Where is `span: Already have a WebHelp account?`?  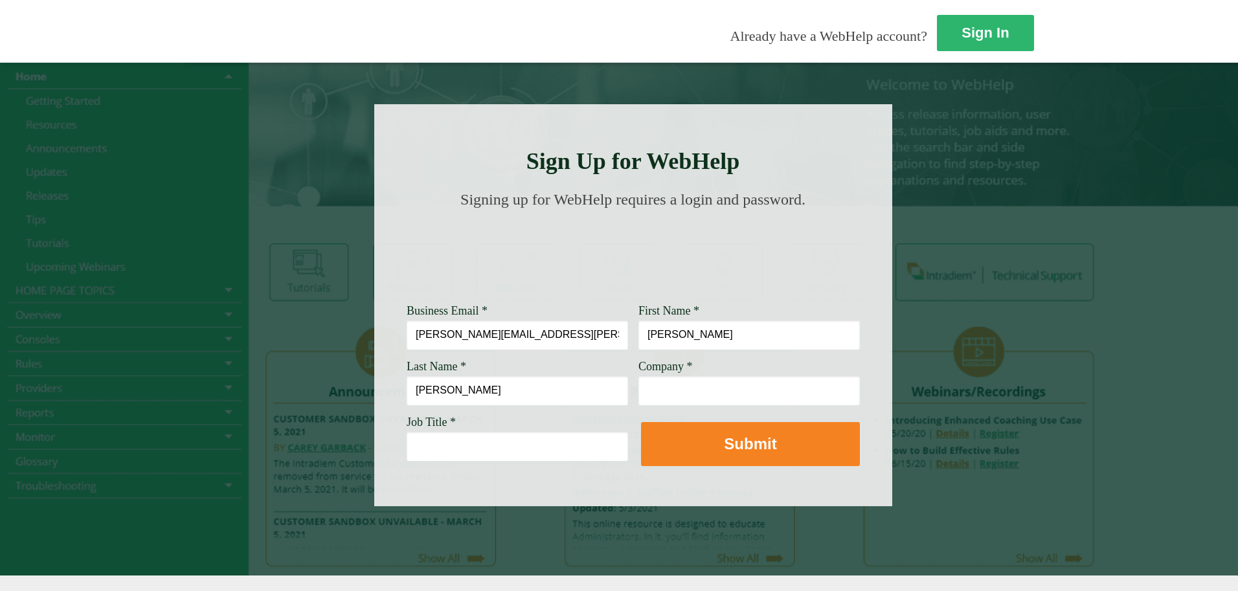 span: Already have a WebHelp account? is located at coordinates (829, 36).